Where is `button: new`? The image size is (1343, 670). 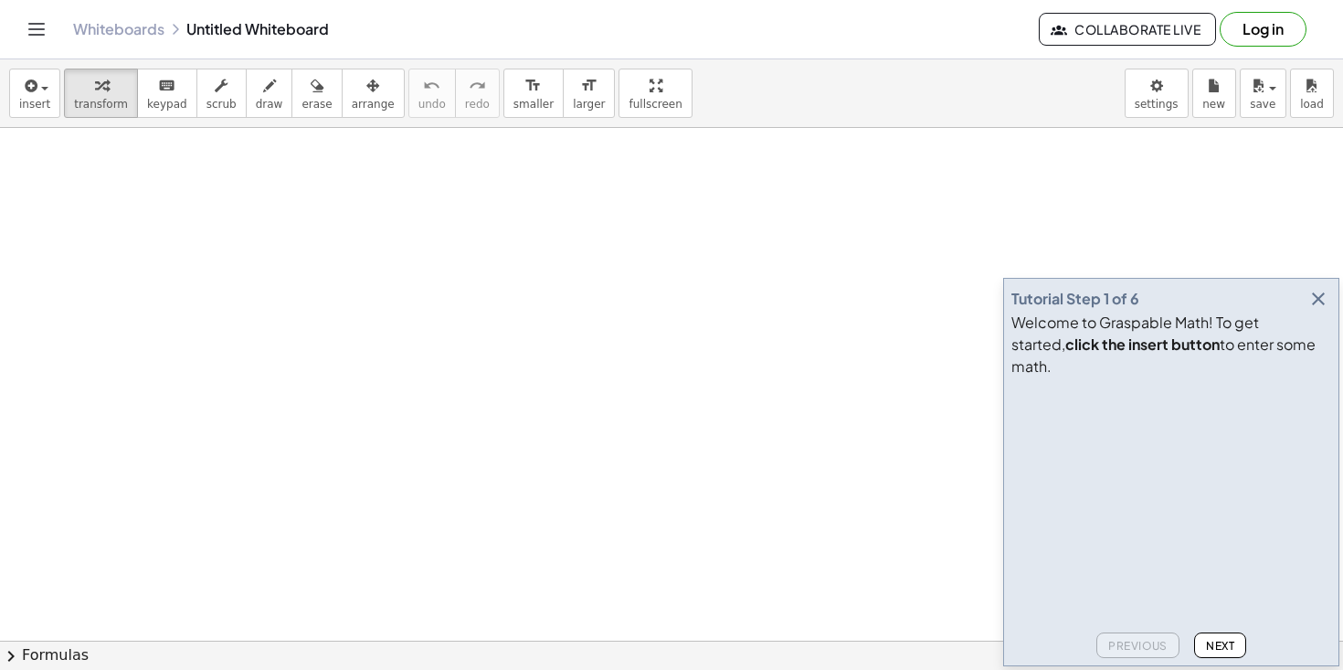
button: new is located at coordinates (1215, 93).